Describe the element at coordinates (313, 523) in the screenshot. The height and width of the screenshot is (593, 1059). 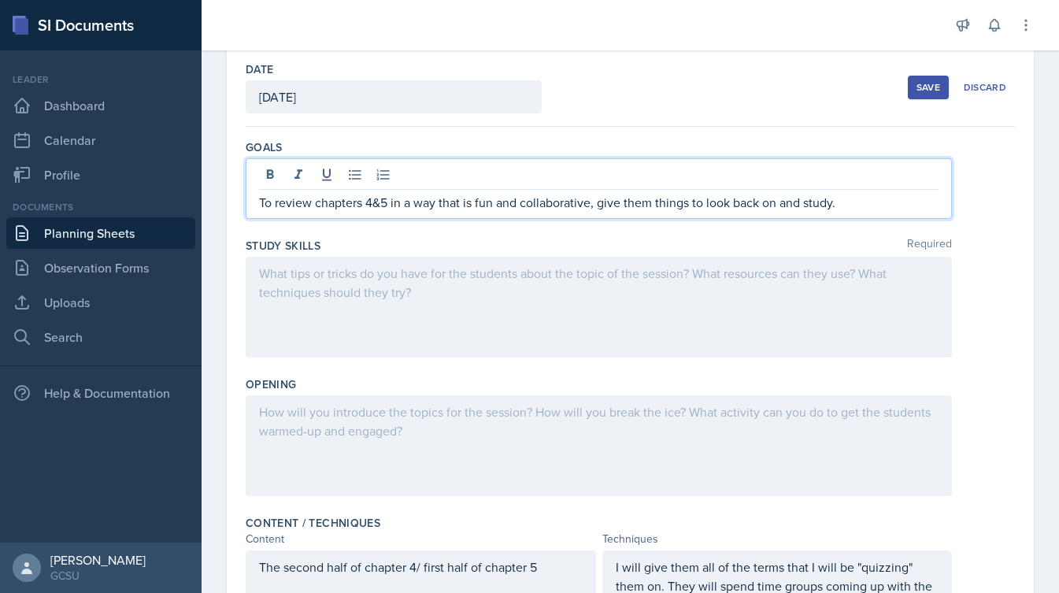
I see `label: Content / Techniques` at that location.